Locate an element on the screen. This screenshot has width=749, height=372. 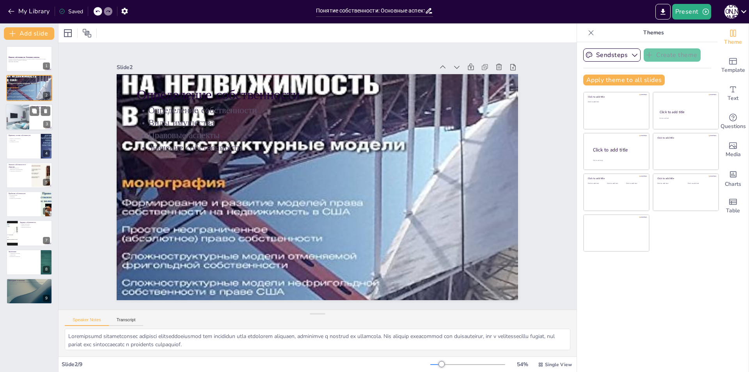
p: Новые технологии is located at coordinates (35, 224).